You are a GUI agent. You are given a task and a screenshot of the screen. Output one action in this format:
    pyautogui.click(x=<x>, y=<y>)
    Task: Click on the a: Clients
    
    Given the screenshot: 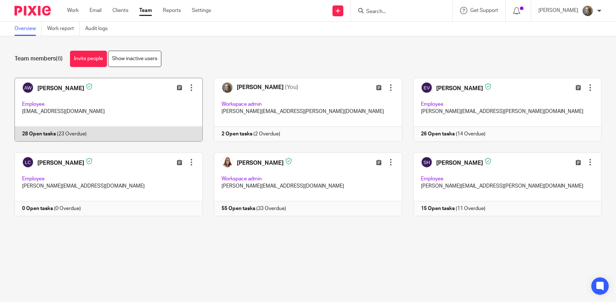 What is the action you would take?
    pyautogui.click(x=120, y=11)
    